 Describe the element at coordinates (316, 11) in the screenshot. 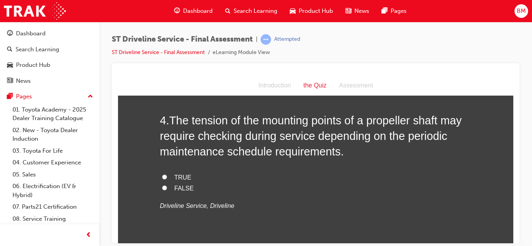

I see `span: Product Hub` at that location.